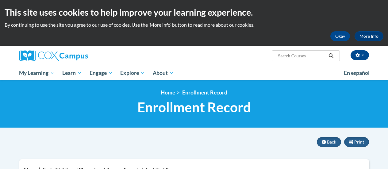 Image resolution: width=388 pixels, height=169 pixels. Describe the element at coordinates (72, 73) in the screenshot. I see `a: Learn` at that location.